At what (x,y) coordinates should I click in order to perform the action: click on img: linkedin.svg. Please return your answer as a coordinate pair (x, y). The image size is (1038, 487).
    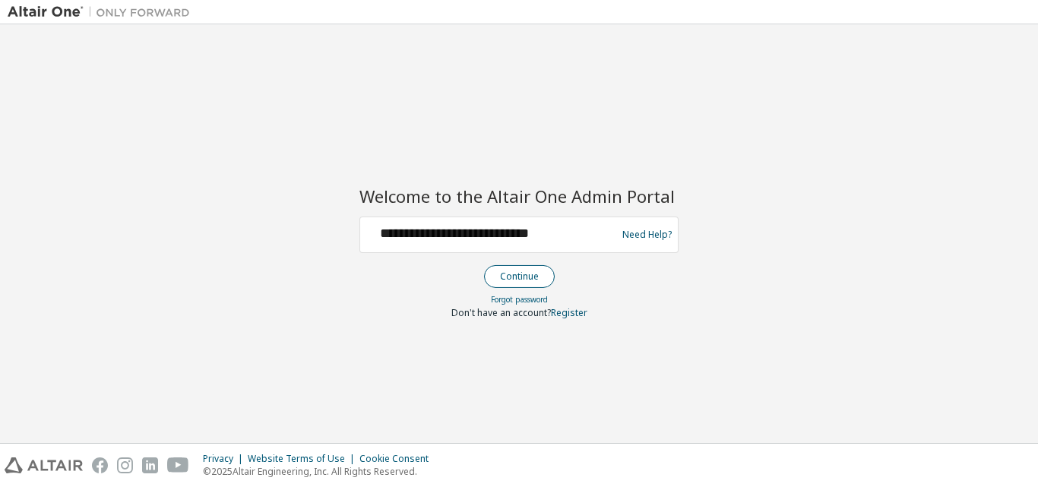
    Looking at the image, I should click on (150, 465).